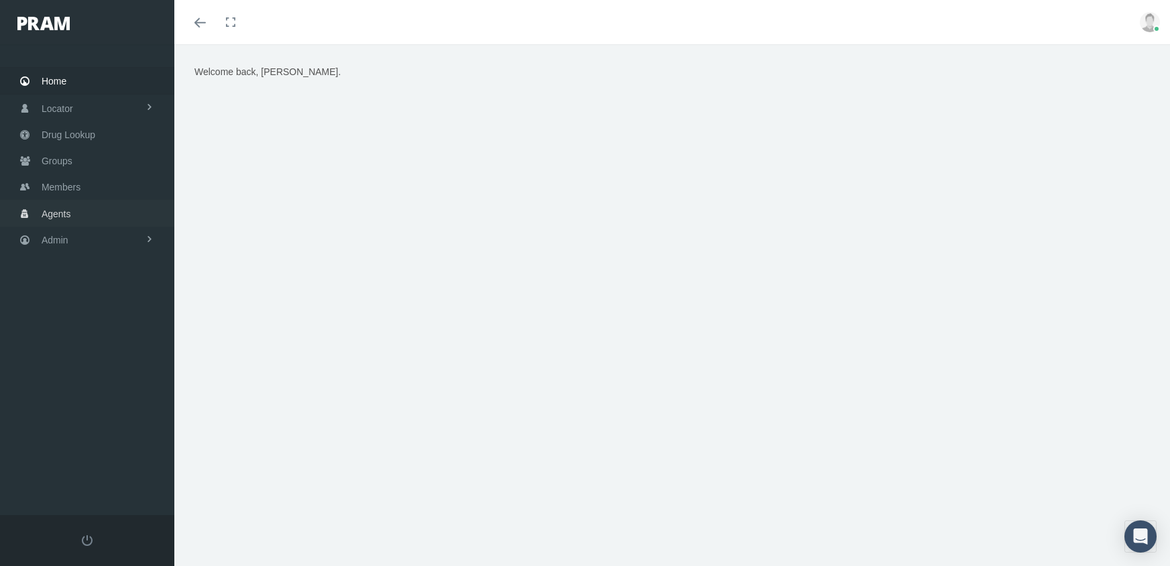  I want to click on span: Agents, so click(56, 214).